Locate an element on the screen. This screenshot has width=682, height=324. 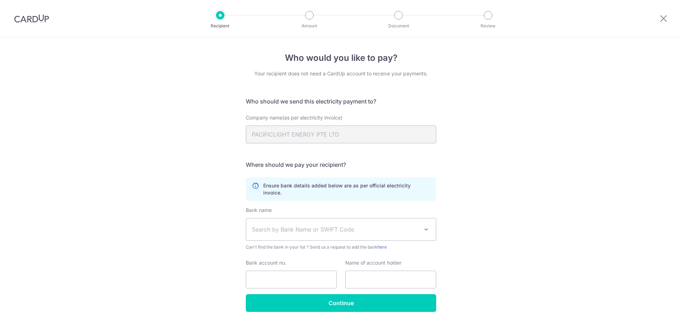
label: Bank name is located at coordinates (259, 210).